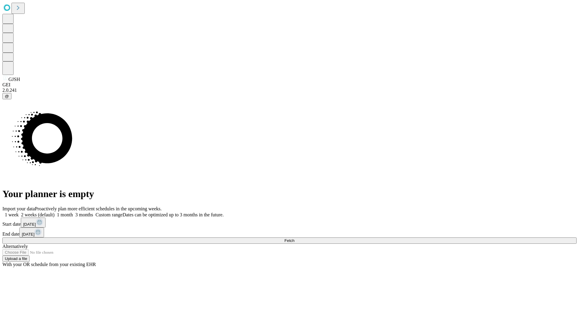 Image resolution: width=579 pixels, height=325 pixels. Describe the element at coordinates (65, 215) in the screenshot. I see `span: 1 month` at that location.